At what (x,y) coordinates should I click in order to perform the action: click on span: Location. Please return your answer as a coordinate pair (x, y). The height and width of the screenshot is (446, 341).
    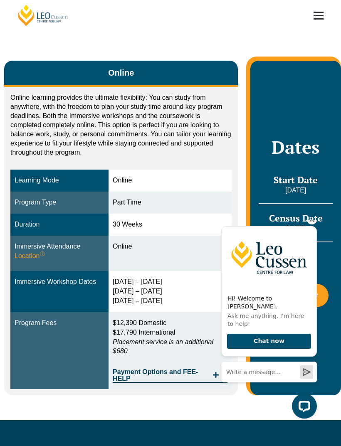
    Looking at the image, I should click on (29, 256).